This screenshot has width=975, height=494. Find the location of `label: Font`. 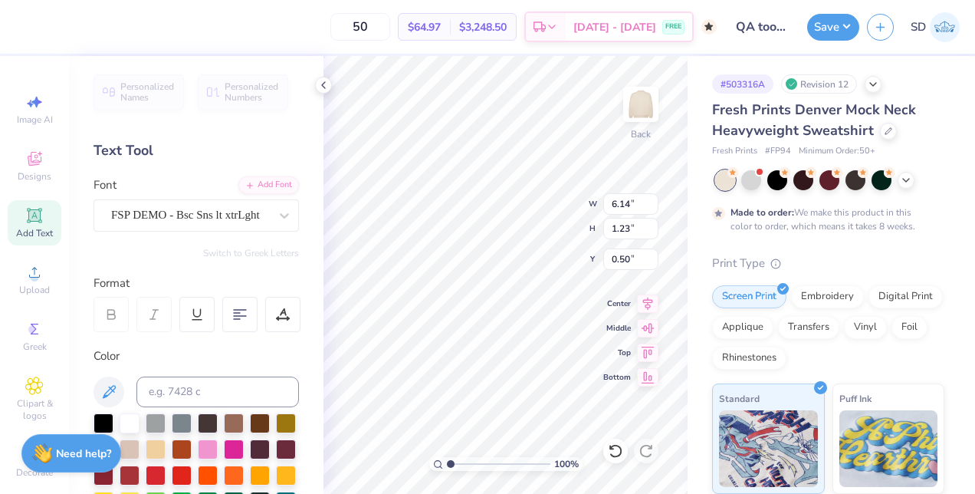

label: Font is located at coordinates (105, 185).